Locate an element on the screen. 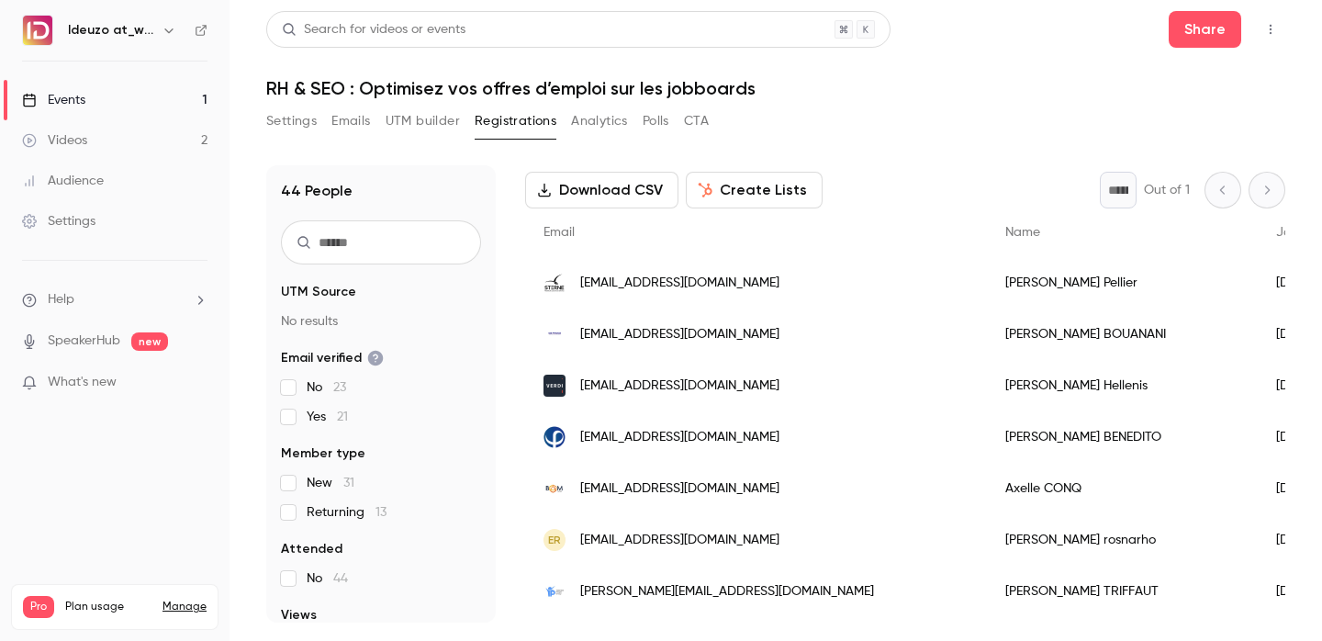 This screenshot has width=1322, height=641. span: Plan usage is located at coordinates (108, 607).